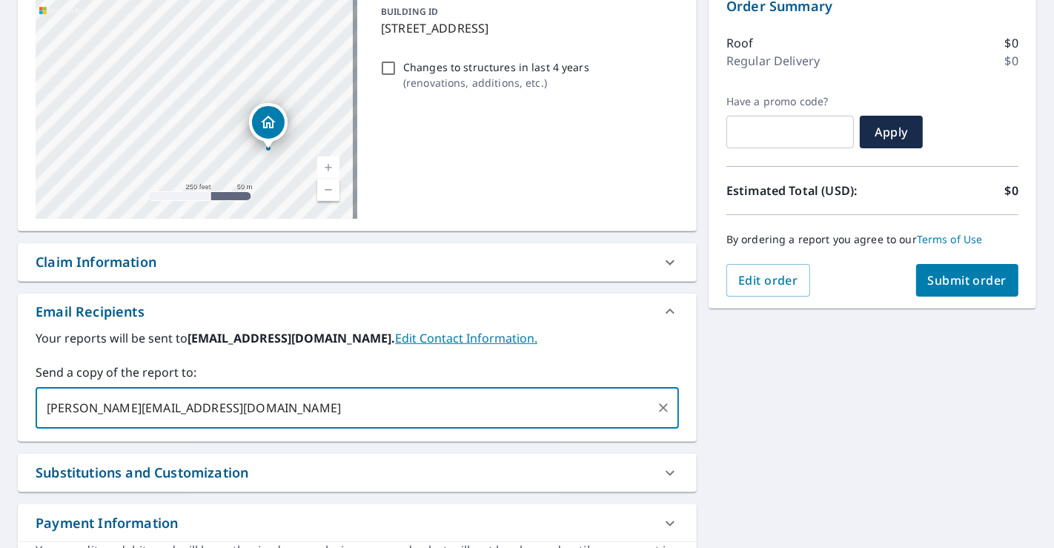 The image size is (1054, 548). What do you see at coordinates (967, 280) in the screenshot?
I see `button: Submit order` at bounding box center [967, 280].